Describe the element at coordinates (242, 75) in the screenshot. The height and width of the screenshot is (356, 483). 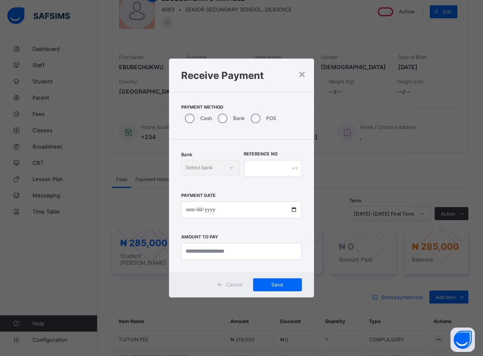
I see `h1: Receive Payment` at that location.